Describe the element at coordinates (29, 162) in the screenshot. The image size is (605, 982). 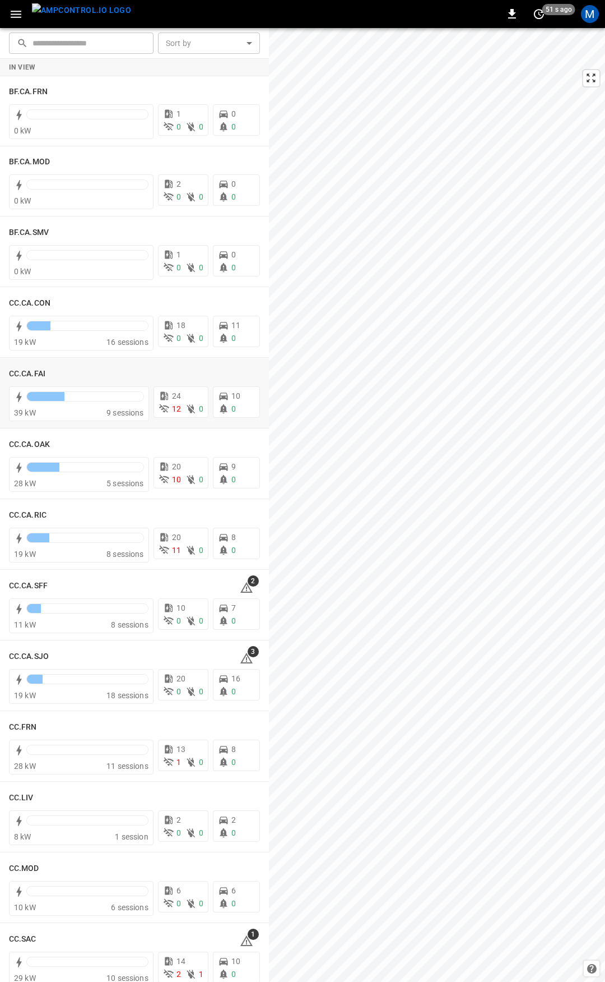
I see `h6: BF.CA.MOD` at that location.